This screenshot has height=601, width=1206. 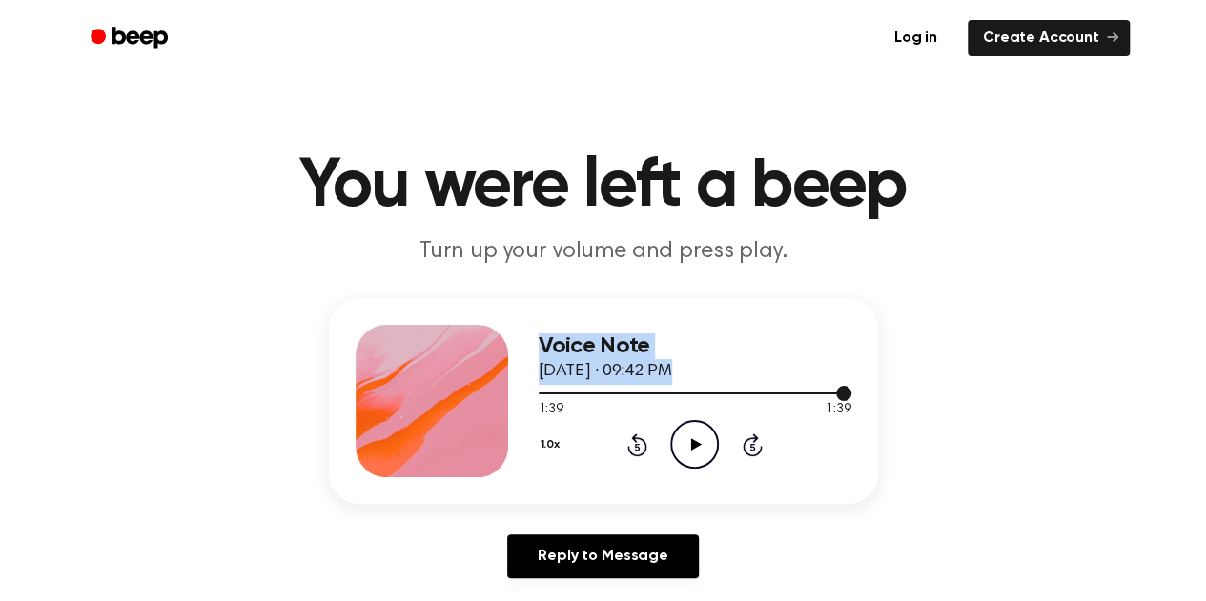 I want to click on a: Create Account, so click(x=1048, y=38).